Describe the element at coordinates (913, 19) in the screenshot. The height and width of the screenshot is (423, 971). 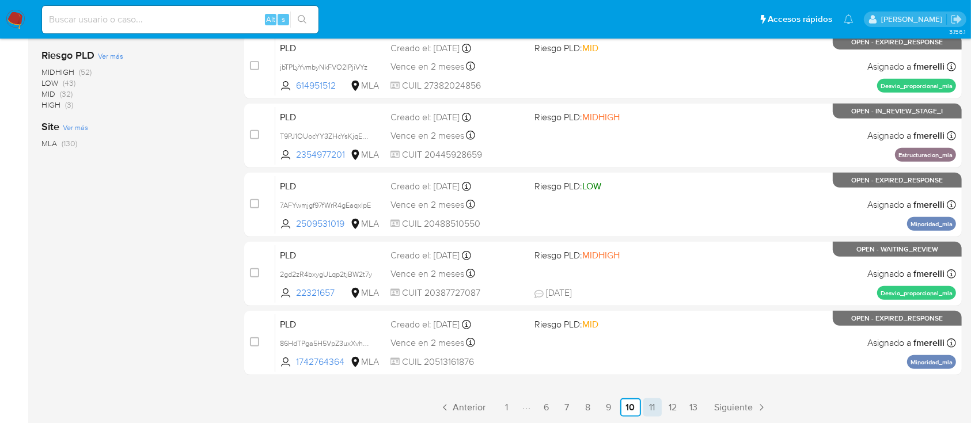
I see `p: florencia.merelli@mercadolibre.com` at that location.